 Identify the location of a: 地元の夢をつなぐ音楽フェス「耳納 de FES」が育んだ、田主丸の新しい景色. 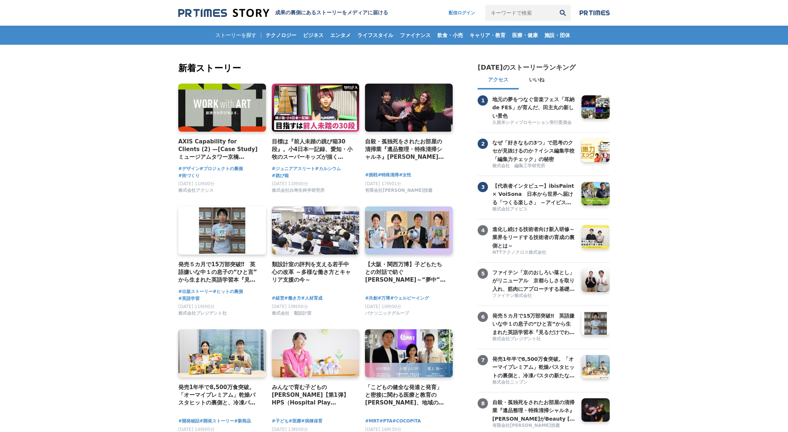
(534, 107).